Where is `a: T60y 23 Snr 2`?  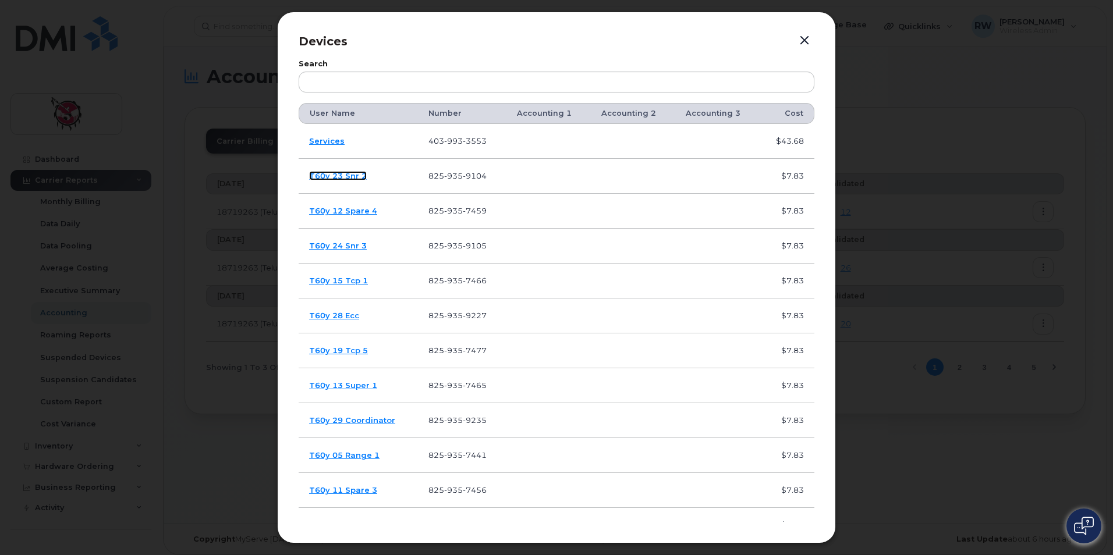 a: T60y 23 Snr 2 is located at coordinates (338, 176).